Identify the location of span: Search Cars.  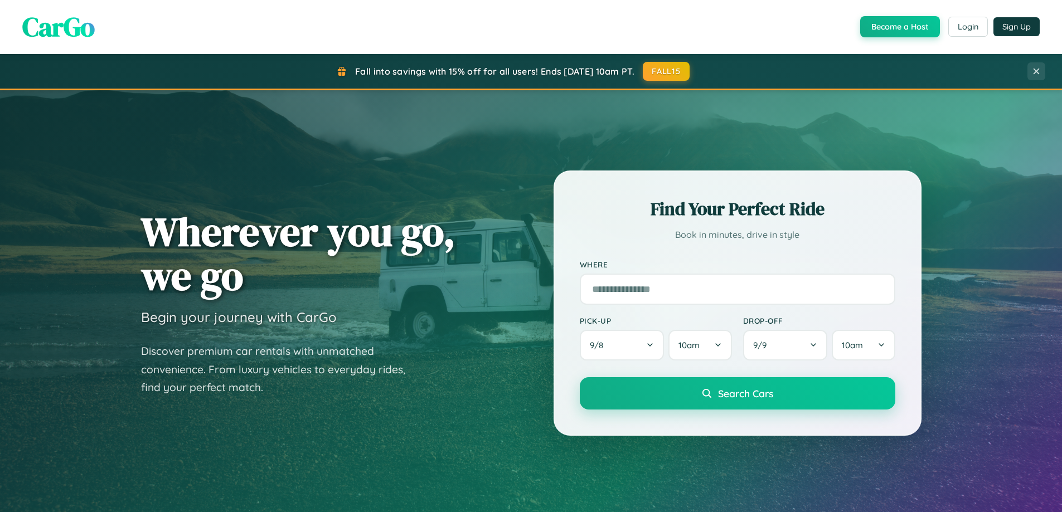
(746, 394).